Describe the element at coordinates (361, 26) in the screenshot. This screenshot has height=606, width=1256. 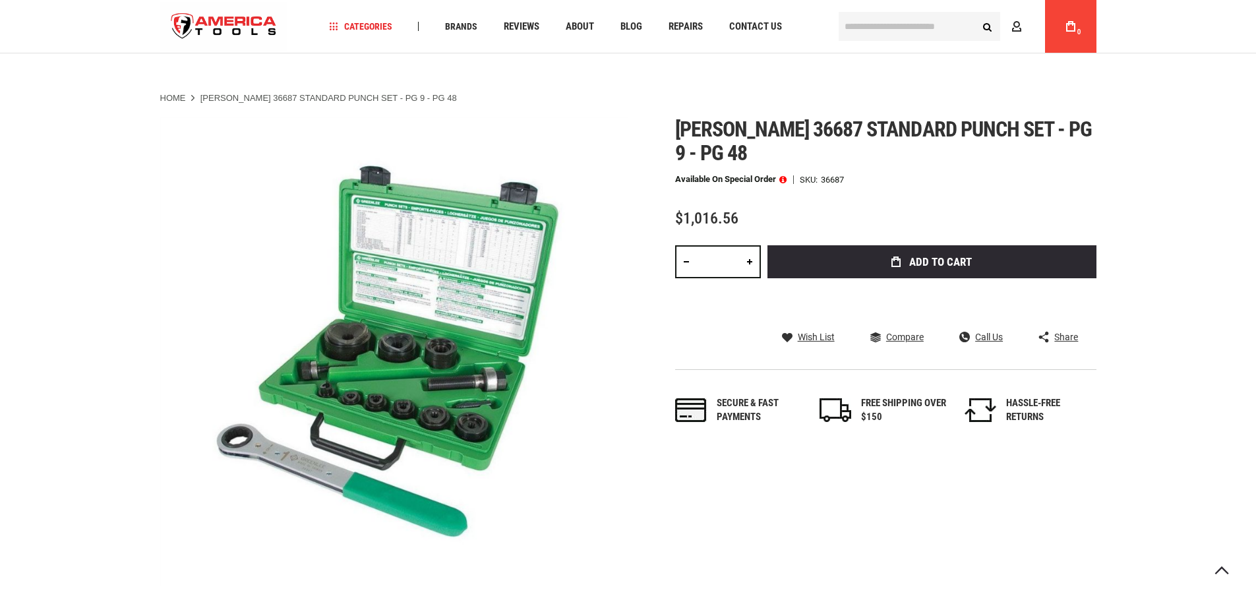
I see `a: Categories` at that location.